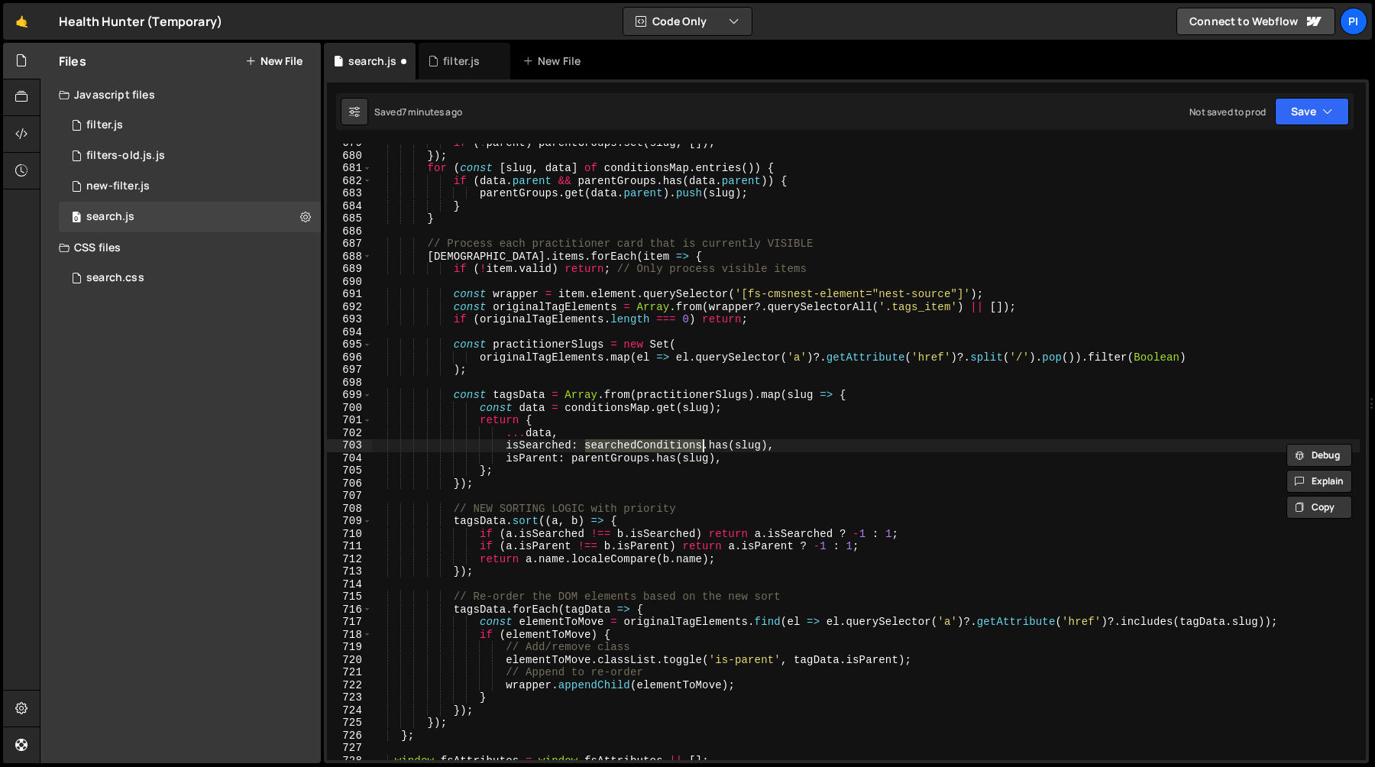  I want to click on div: 680, so click(349, 156).